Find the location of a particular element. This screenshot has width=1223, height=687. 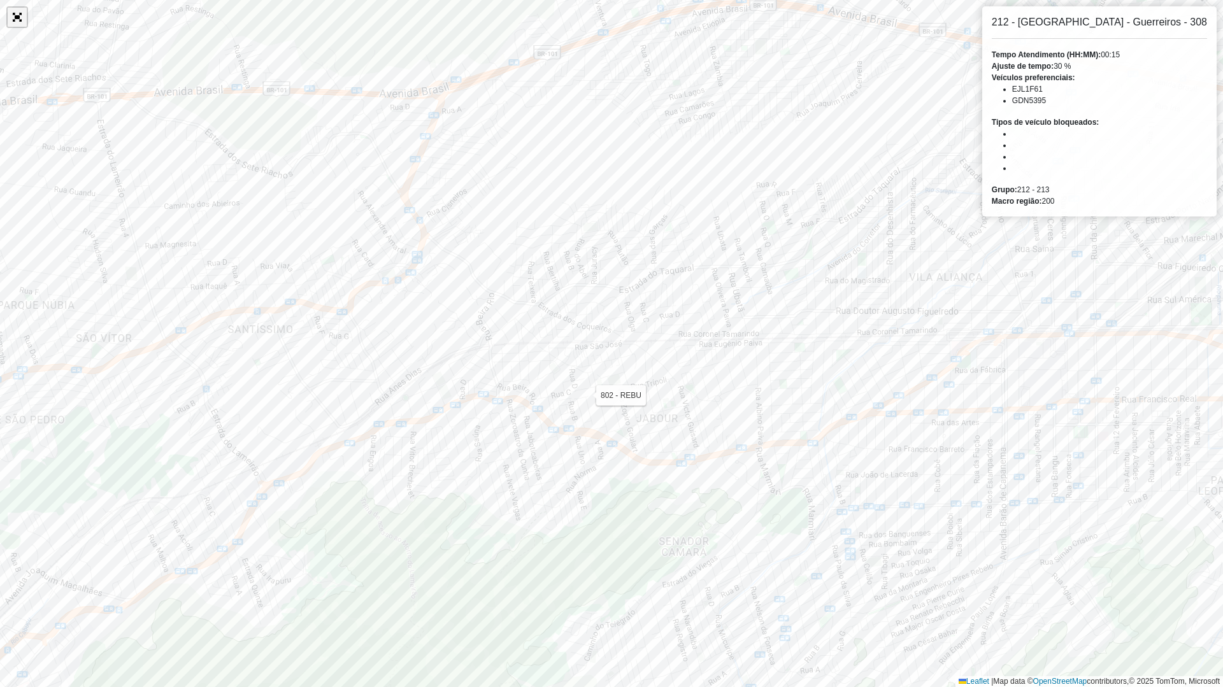

div: Map data © contributors,© 2025 TomTom, Microsoft is located at coordinates (1089, 681).